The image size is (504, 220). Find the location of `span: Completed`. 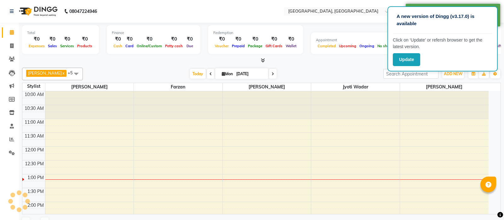

span: Completed is located at coordinates (327, 46).